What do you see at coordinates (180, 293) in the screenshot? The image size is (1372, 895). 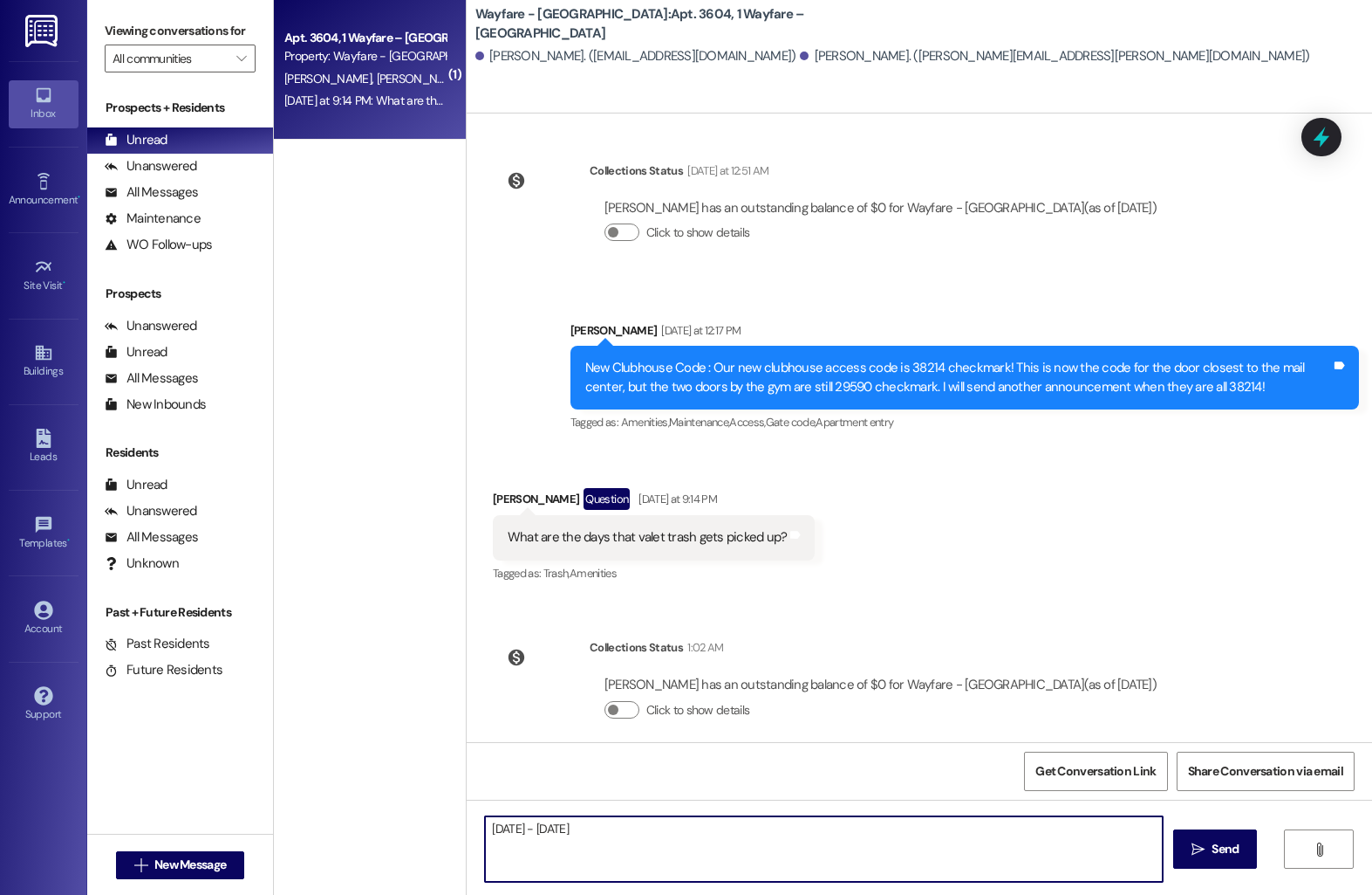 I see `div: Prospects` at bounding box center [180, 293].